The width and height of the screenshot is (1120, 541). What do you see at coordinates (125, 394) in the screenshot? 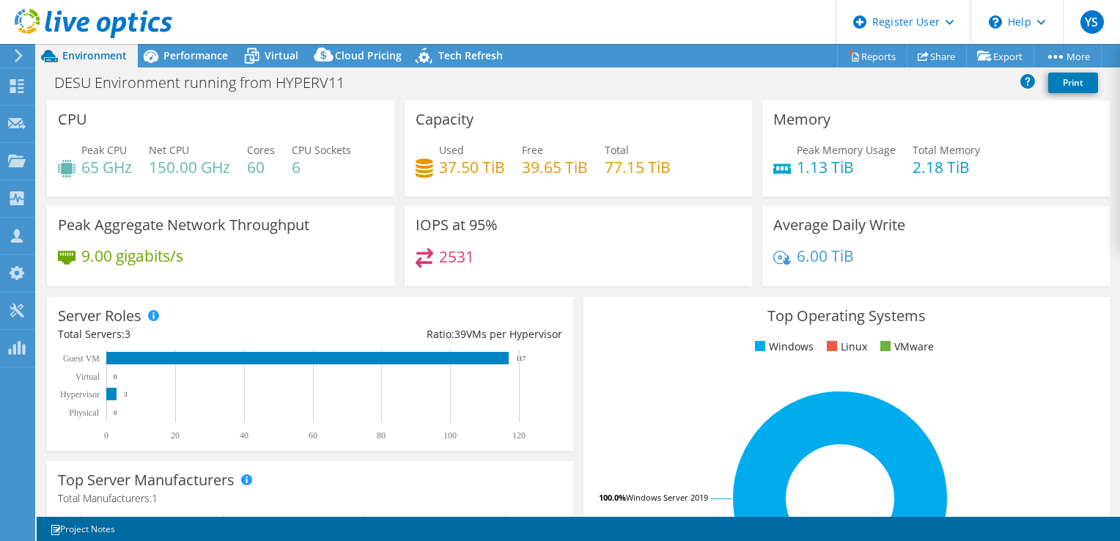
I see `text: 3` at bounding box center [125, 394].